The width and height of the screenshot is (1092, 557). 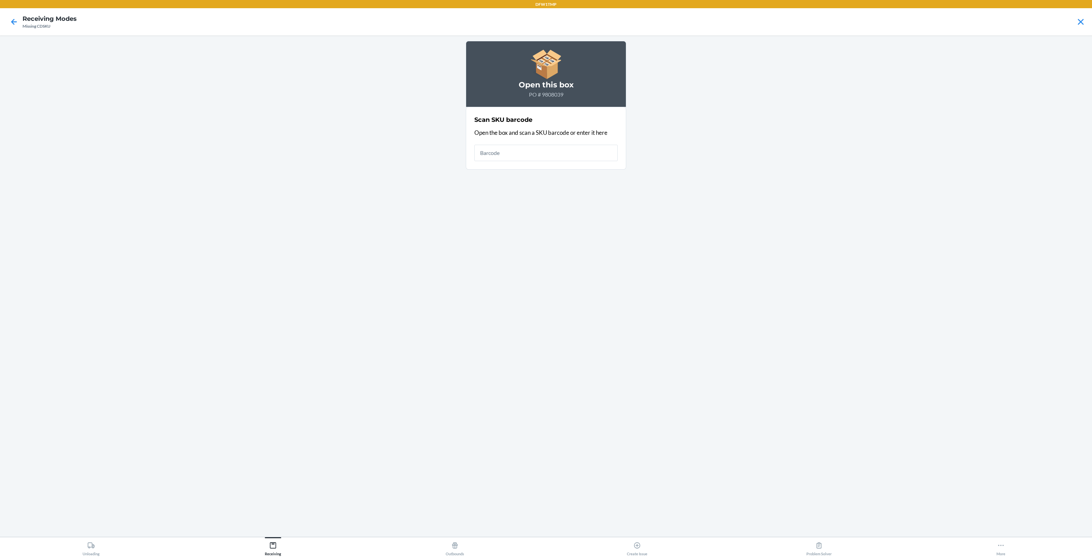 I want to click on p: PO # 9808039, so click(x=546, y=95).